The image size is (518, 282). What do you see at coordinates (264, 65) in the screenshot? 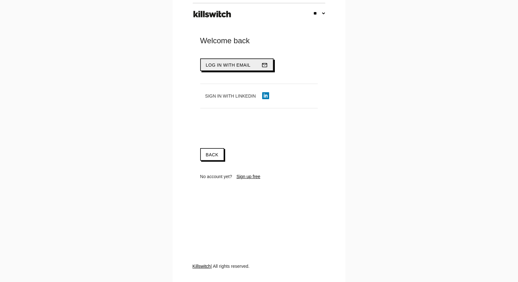
I see `i: mail_outline` at bounding box center [264, 65].